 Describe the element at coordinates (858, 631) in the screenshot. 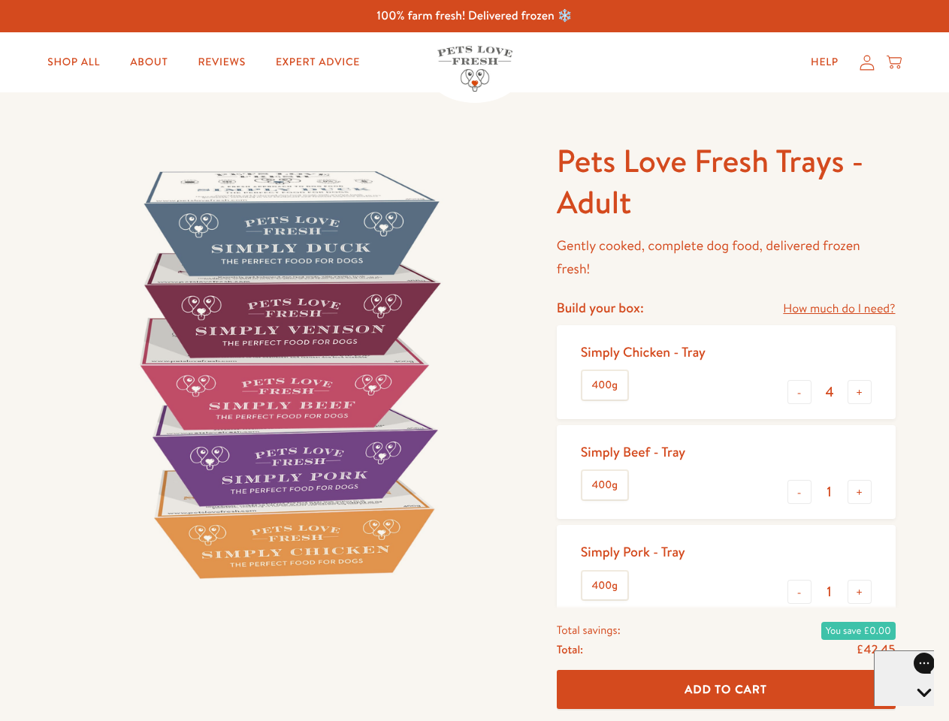

I see `span: You save £0.00` at that location.